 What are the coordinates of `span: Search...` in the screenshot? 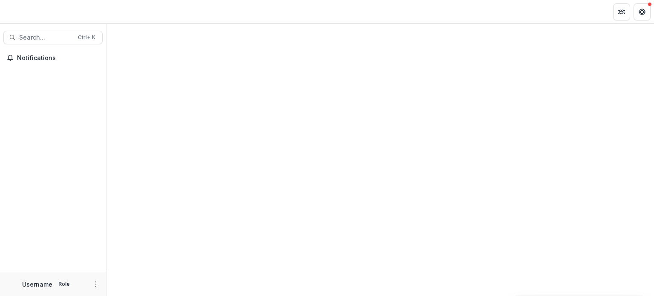 It's located at (46, 37).